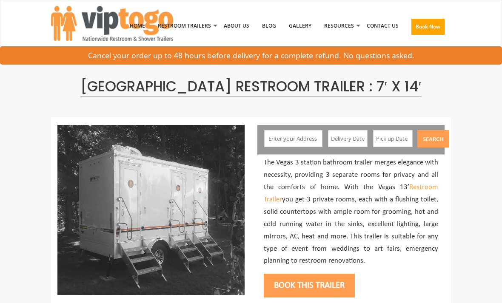 This screenshot has width=502, height=303. I want to click on a: Home, so click(137, 26).